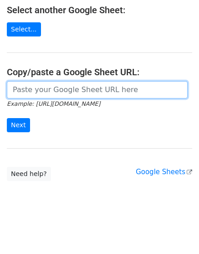 The width and height of the screenshot is (199, 254). Describe the element at coordinates (29, 174) in the screenshot. I see `a: Need help?` at that location.